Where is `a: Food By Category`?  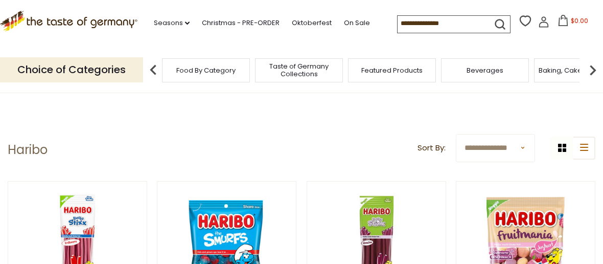
a: Food By Category is located at coordinates (206, 70).